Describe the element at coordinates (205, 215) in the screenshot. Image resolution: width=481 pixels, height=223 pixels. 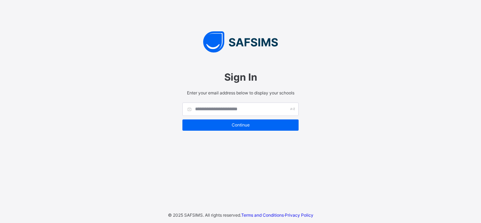
I see `span: © 2025 SAFSIMS. All rights reserved.` at that location.